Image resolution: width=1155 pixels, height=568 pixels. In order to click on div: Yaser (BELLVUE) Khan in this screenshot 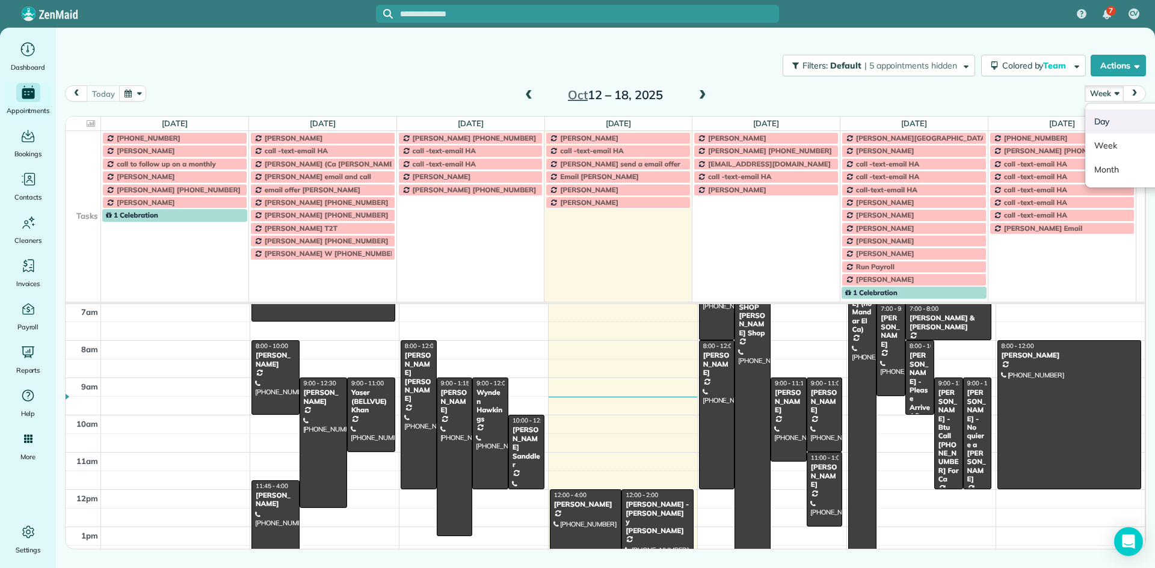, I will do `click(371, 401)`.